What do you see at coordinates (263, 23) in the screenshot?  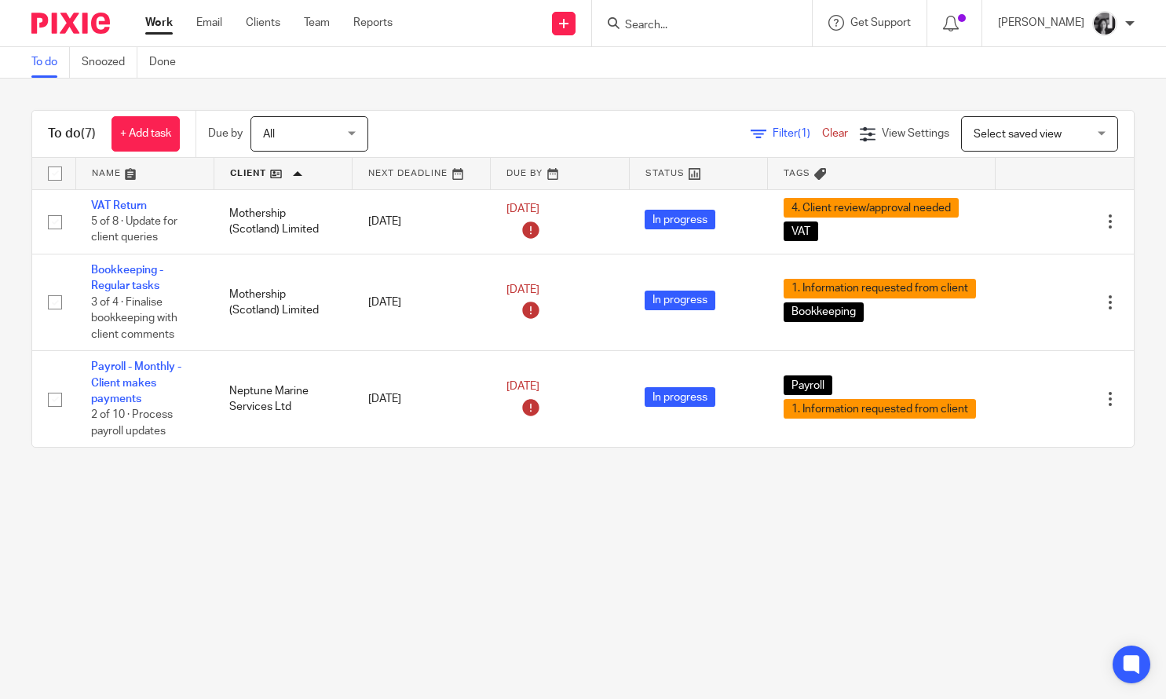 I see `a: Clients` at bounding box center [263, 23].